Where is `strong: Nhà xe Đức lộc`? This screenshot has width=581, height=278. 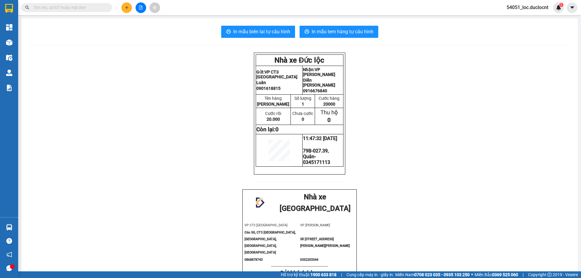
strong: Nhà xe Đức lộc is located at coordinates (299, 60).